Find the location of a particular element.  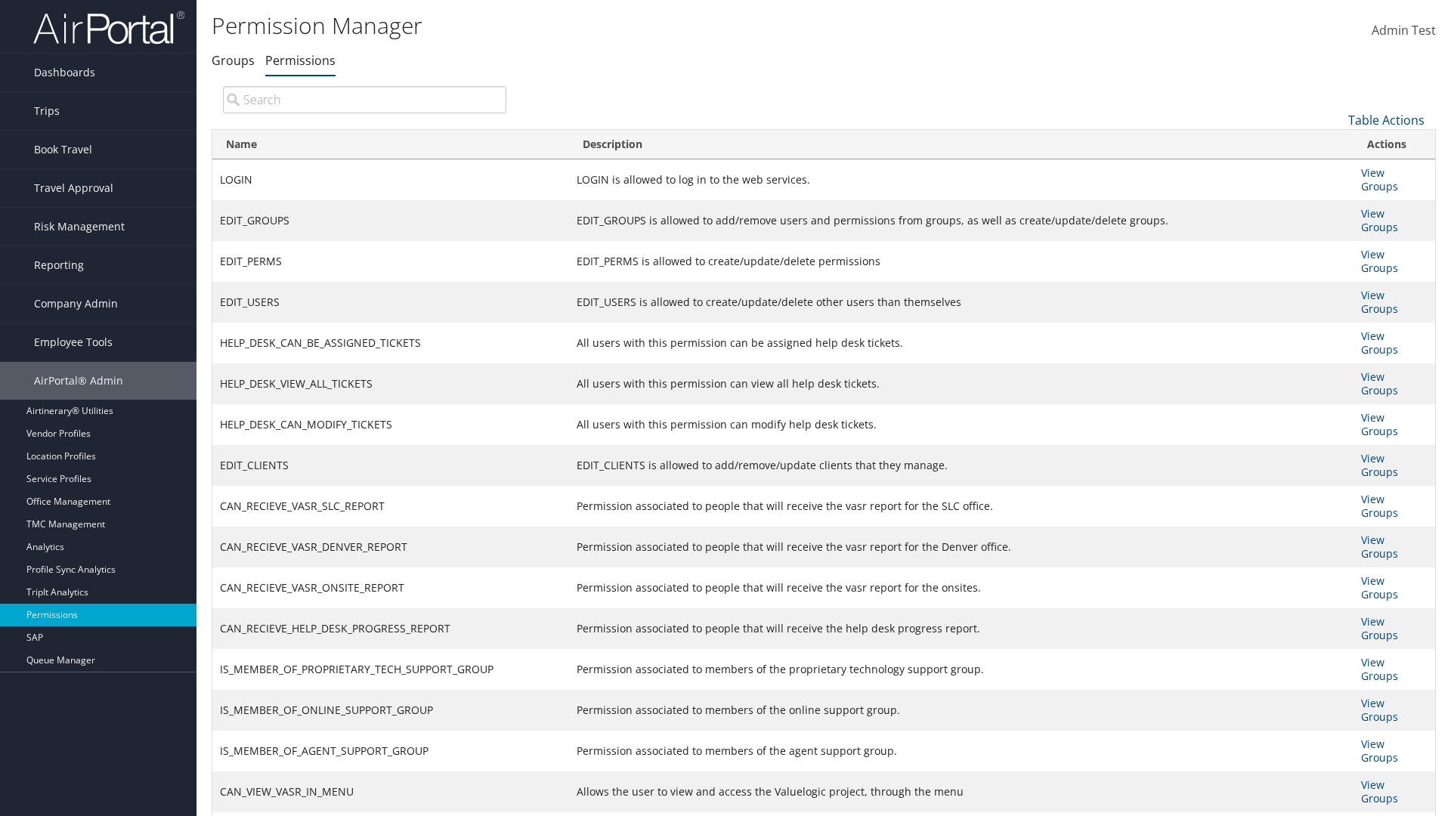

td: EDIT_USERS is allowed to create/update/delete other users than themselves is located at coordinates (961, 302).